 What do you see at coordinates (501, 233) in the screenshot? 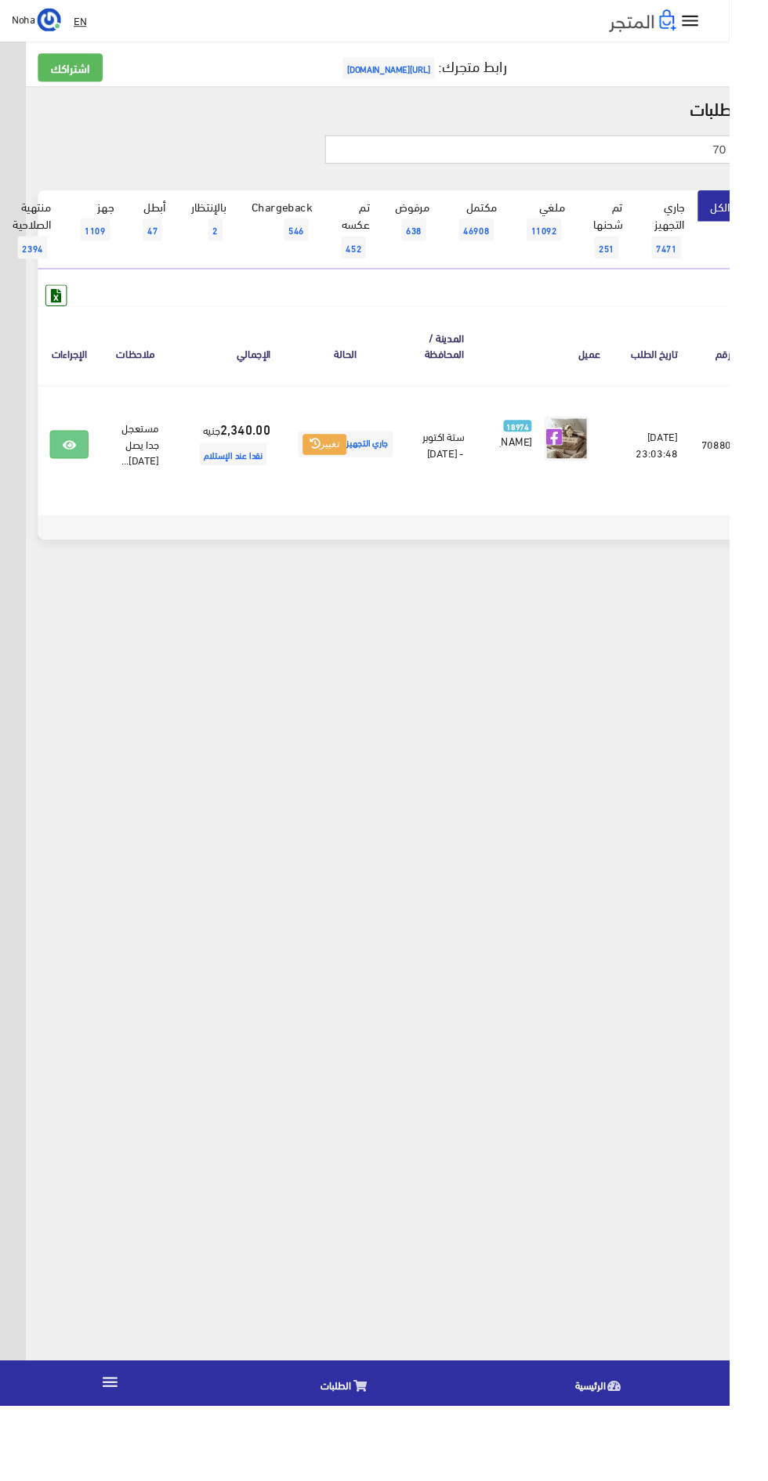
I see `a: مكتمل46908` at bounding box center [501, 233].